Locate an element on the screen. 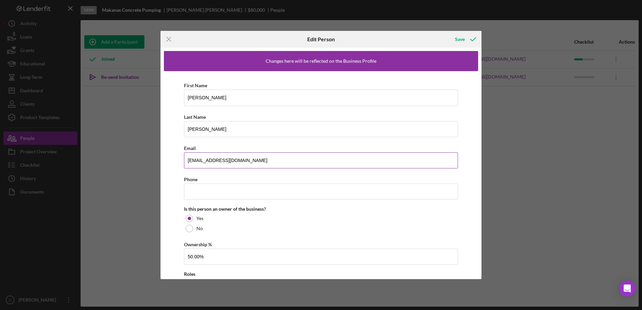 Image resolution: width=642 pixels, height=310 pixels. button: Save is located at coordinates (465, 39).